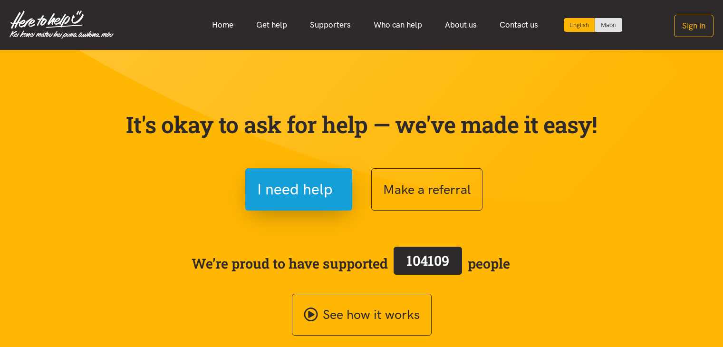  I want to click on span: We’re proud to have supported people, so click(351, 263).